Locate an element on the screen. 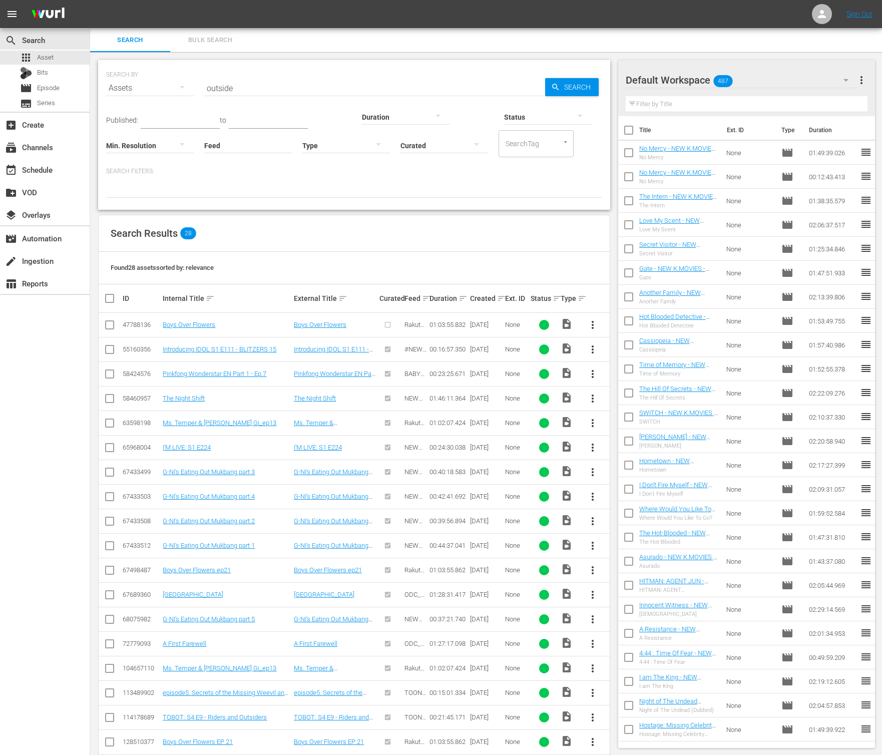 Image resolution: width=882 pixels, height=755 pixels. span: NEW KFOOD_LG_W32 2022 001 is located at coordinates (415, 490).